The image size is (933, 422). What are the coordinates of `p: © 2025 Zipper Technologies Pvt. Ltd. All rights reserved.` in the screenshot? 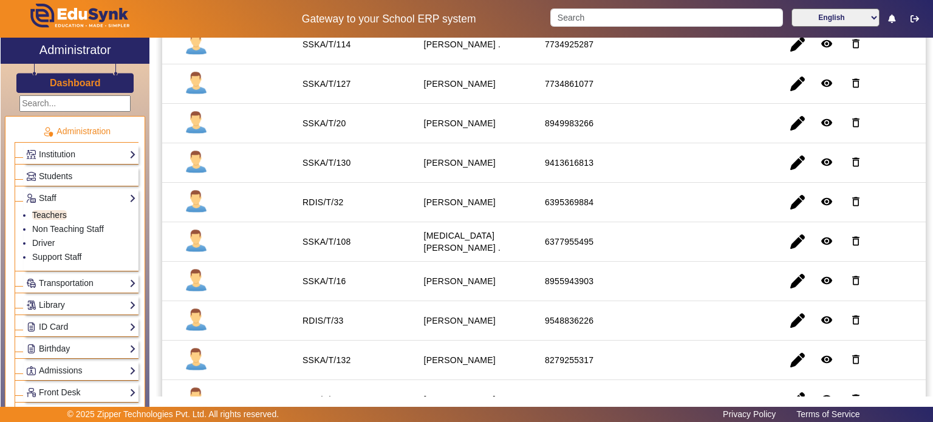 It's located at (173, 414).